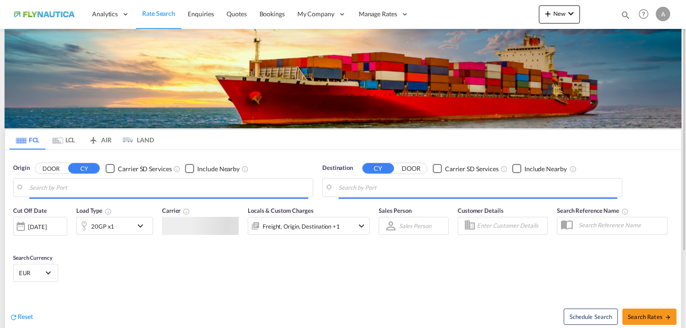  Describe the element at coordinates (33, 257) in the screenshot. I see `span: Search Currency` at that location.